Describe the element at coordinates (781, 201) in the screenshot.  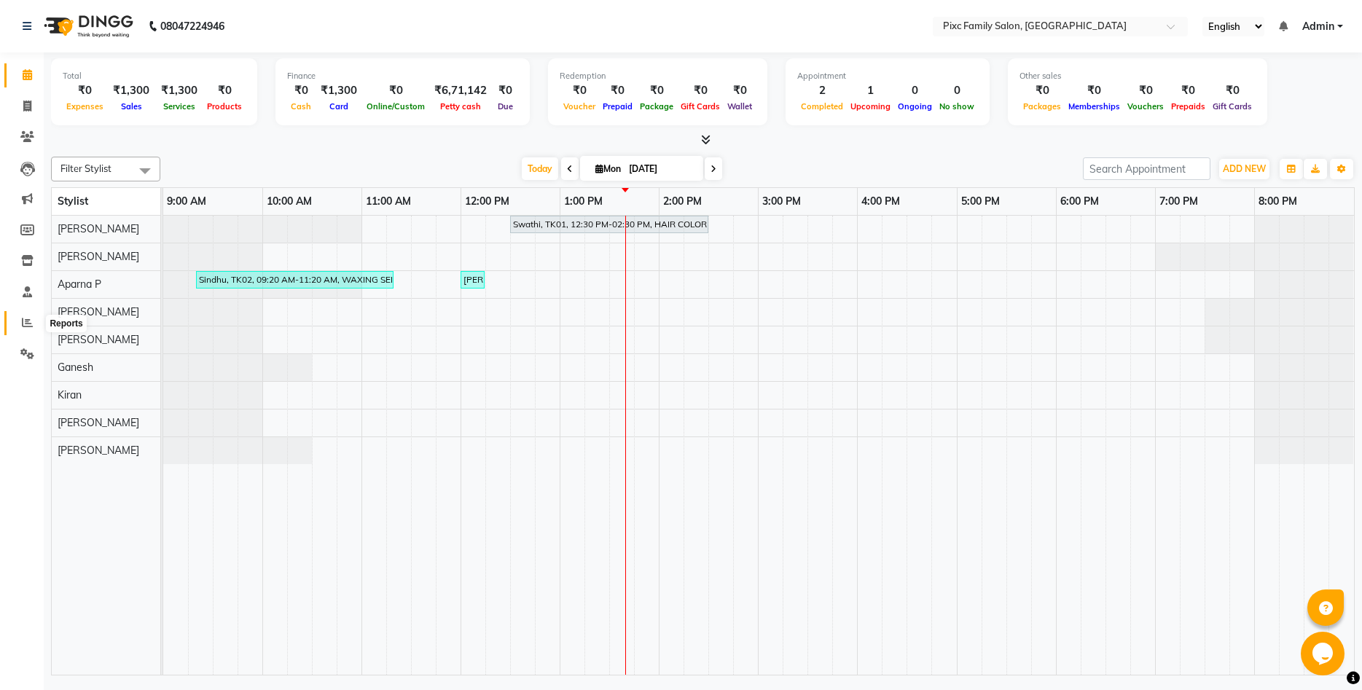
I see `a: 3:00 PM` at that location.